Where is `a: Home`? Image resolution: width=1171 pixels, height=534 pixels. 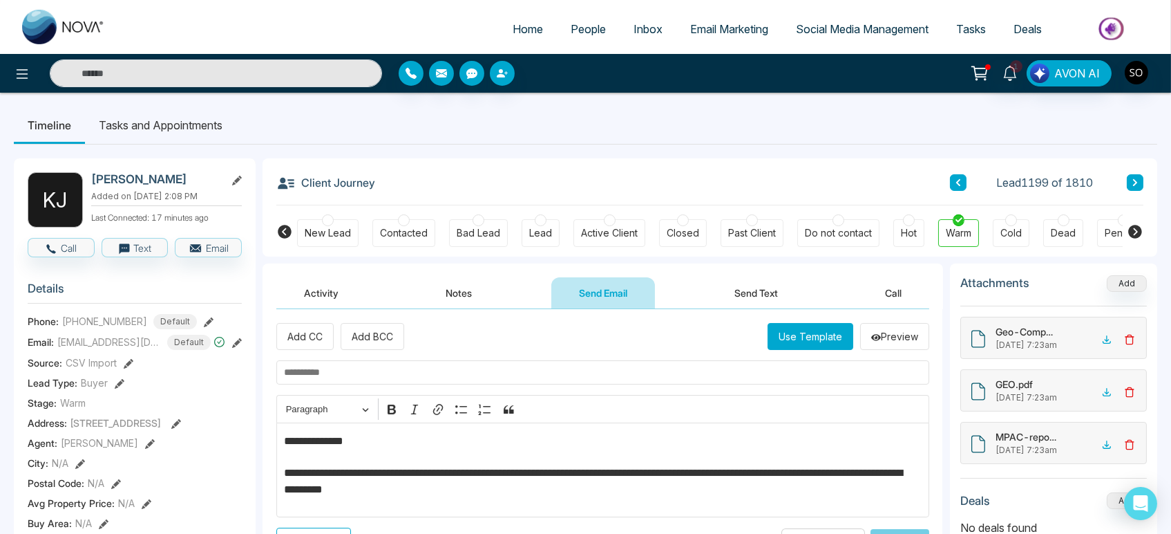
a: Home is located at coordinates (528, 29).